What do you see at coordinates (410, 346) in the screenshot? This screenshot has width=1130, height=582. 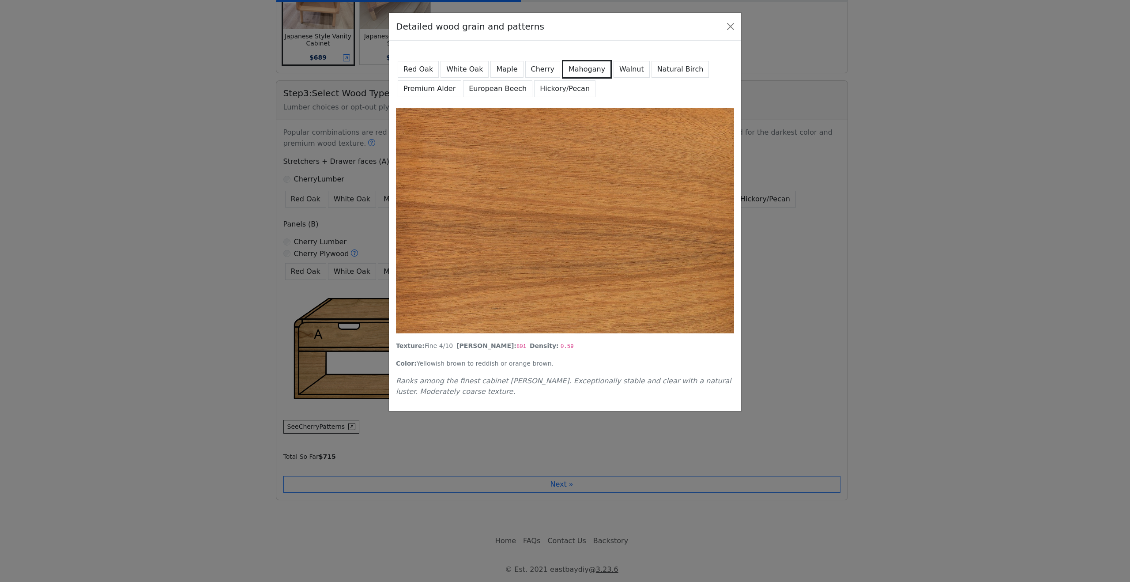 I see `b: Texture:` at bounding box center [410, 346].